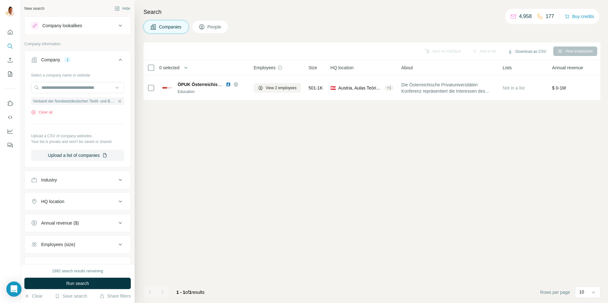  What do you see at coordinates (10, 60) in the screenshot?
I see `button: Enrich CSV` at bounding box center [10, 60].